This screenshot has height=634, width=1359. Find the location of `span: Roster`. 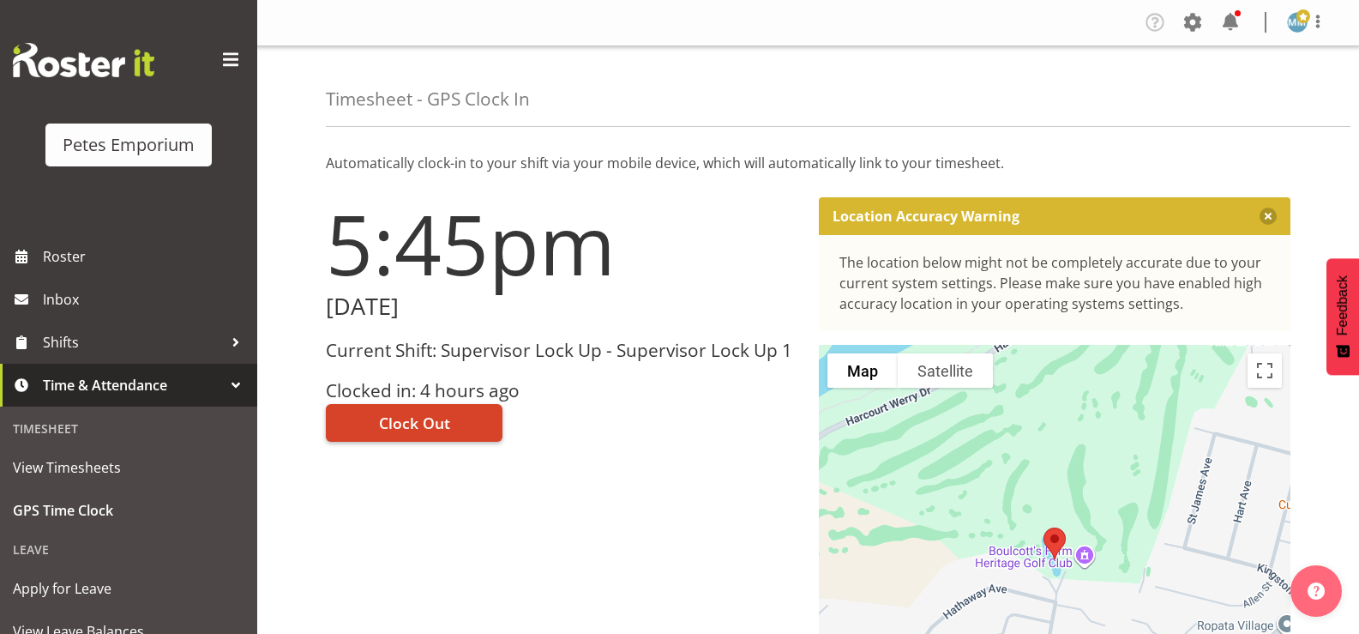

span: Roster is located at coordinates (146, 256).